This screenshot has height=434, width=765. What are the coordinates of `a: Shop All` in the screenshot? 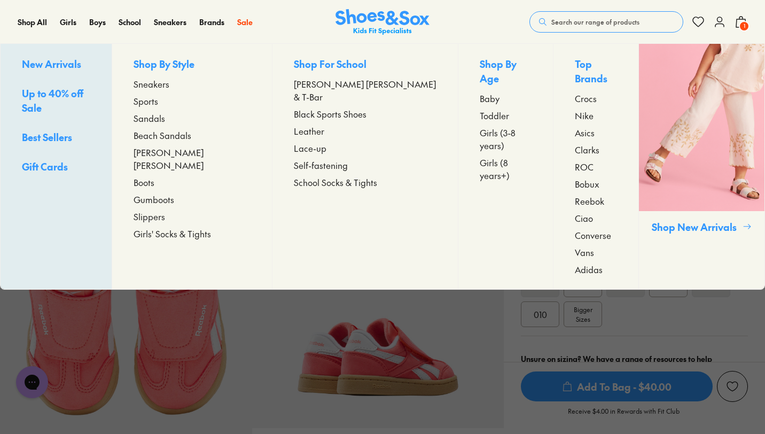 It's located at (32, 22).